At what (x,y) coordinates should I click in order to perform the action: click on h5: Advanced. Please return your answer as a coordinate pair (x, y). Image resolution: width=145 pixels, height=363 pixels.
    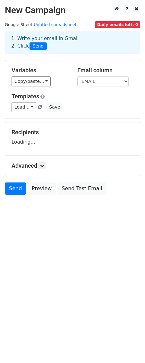
    Looking at the image, I should click on (73, 166).